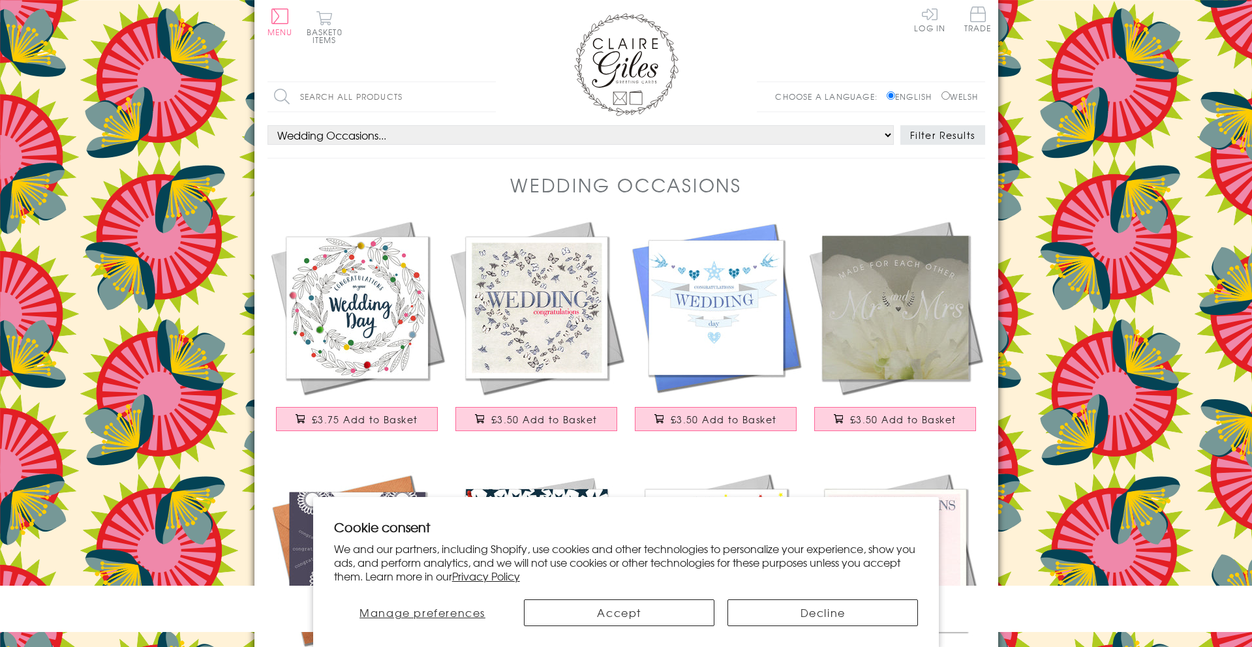  Describe the element at coordinates (930, 19) in the screenshot. I see `a: Log In` at that location.